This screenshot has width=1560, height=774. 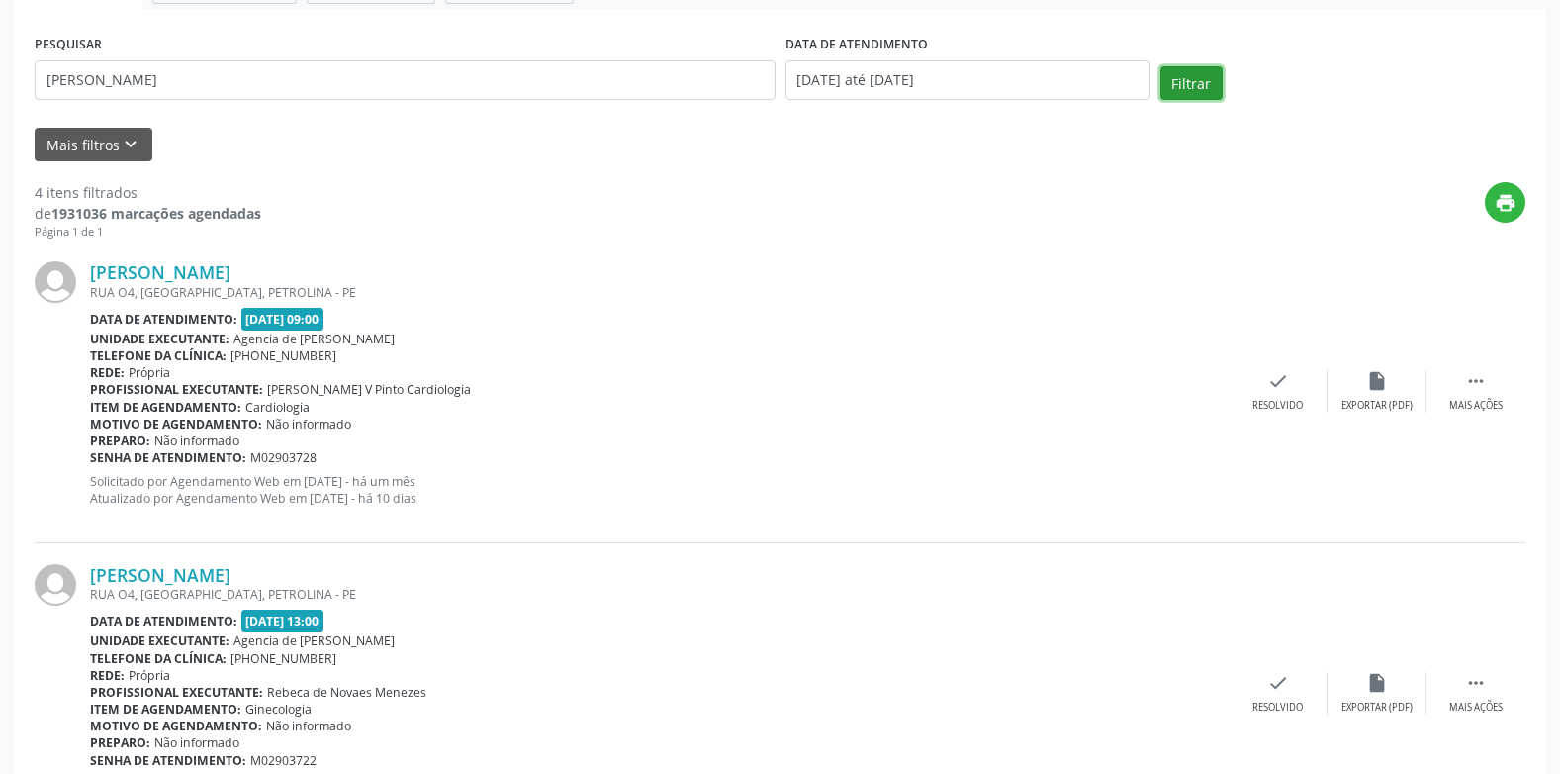 What do you see at coordinates (277, 407) in the screenshot?
I see `span: Cardiologia` at bounding box center [277, 407].